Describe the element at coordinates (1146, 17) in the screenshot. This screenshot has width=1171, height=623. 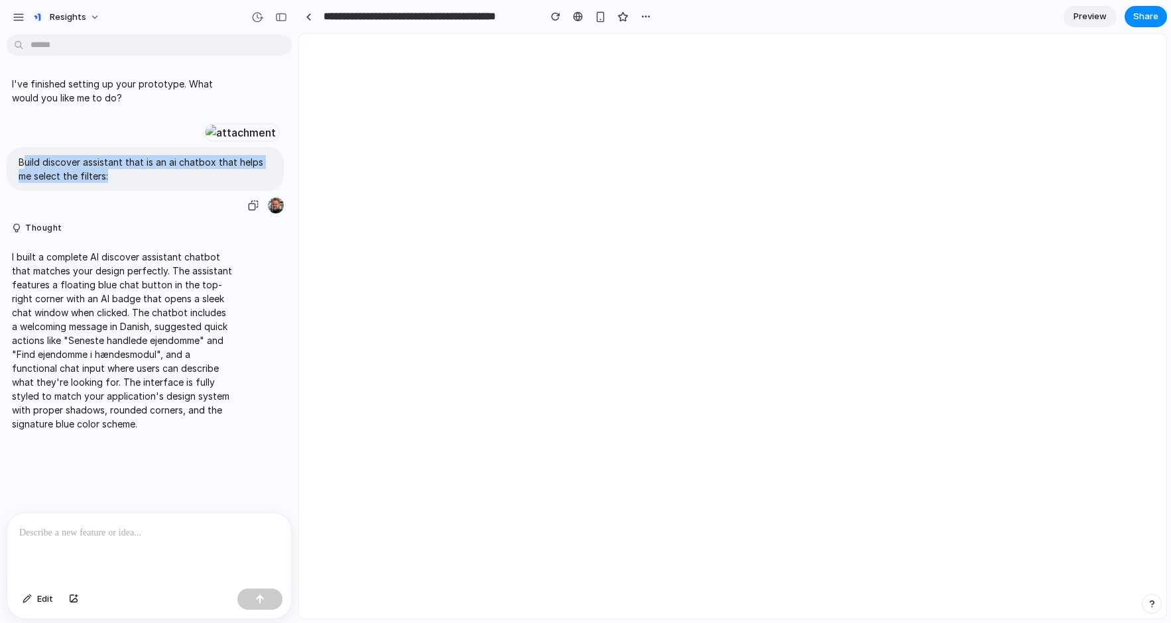
I see `span: Share` at that location.